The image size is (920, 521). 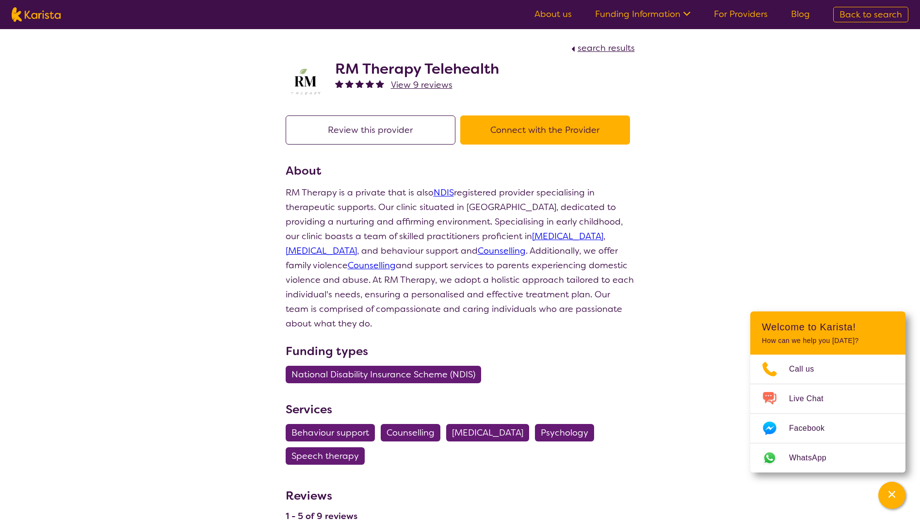 I want to click on span: Speech therapy, so click(x=325, y=456).